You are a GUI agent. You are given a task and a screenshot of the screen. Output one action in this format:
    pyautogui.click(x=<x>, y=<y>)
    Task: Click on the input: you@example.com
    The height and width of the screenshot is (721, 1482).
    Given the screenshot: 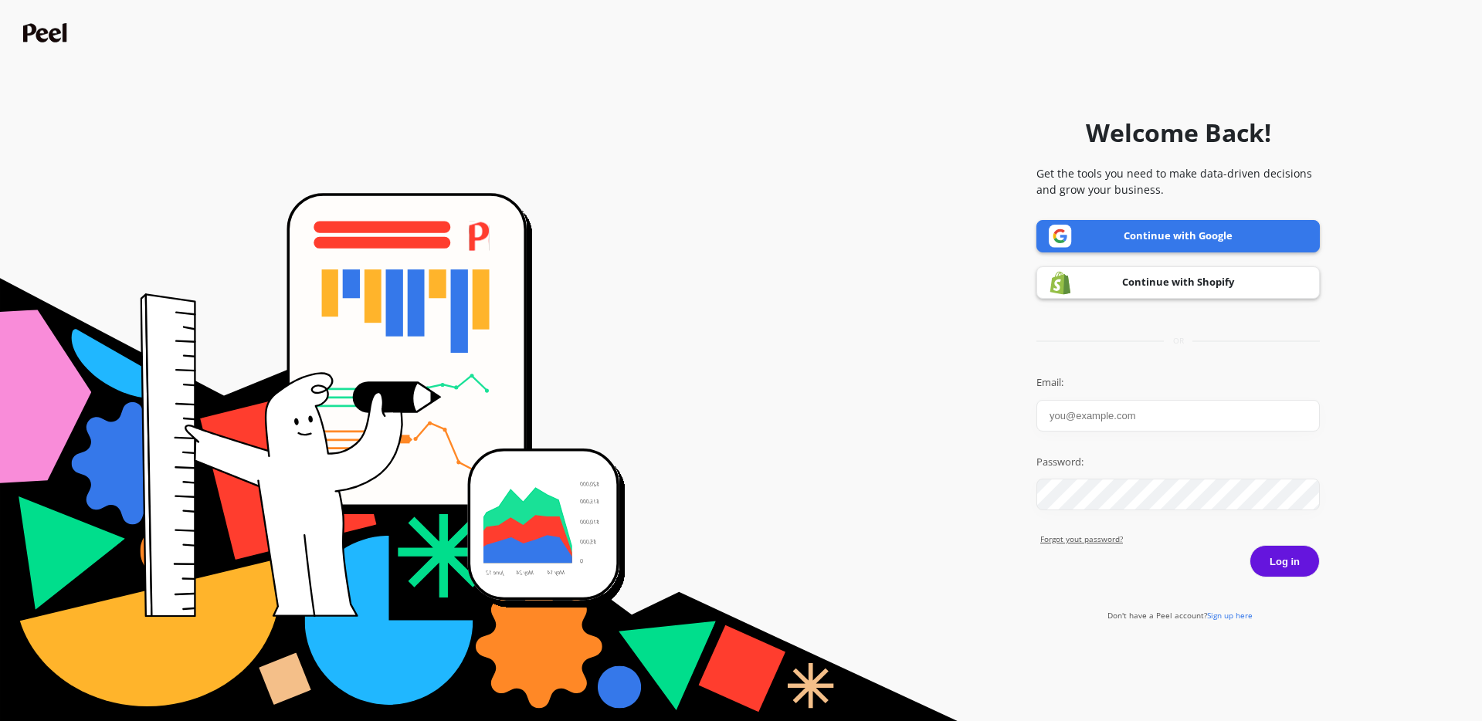 What is the action you would take?
    pyautogui.click(x=1178, y=415)
    